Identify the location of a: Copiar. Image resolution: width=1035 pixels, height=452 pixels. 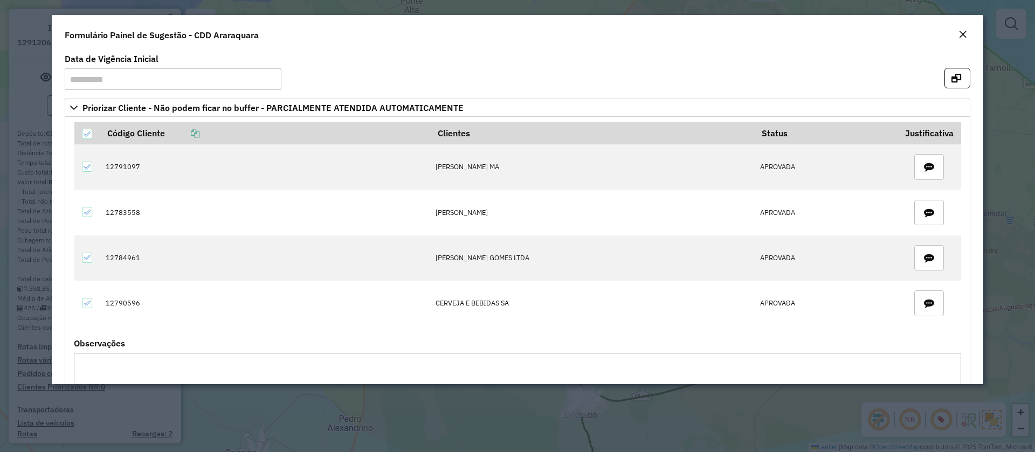
(182, 133).